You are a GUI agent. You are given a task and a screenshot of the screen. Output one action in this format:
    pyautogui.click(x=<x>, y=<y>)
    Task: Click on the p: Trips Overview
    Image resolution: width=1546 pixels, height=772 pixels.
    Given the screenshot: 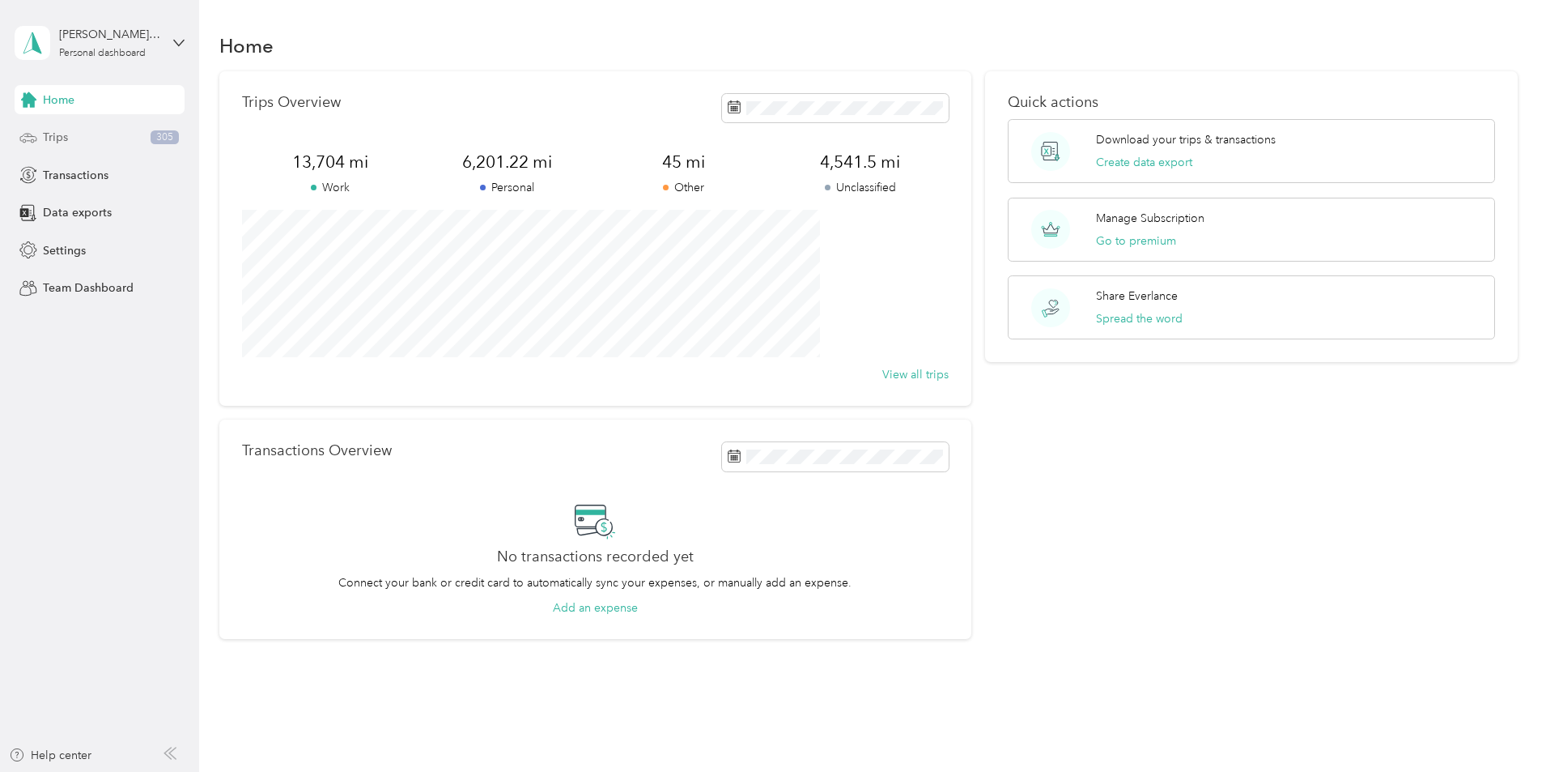 What is the action you would take?
    pyautogui.click(x=291, y=102)
    